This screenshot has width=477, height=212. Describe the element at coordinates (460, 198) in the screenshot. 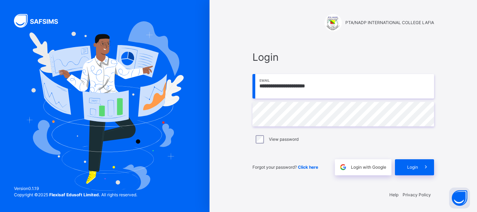

I see `button: Open asap` at that location.